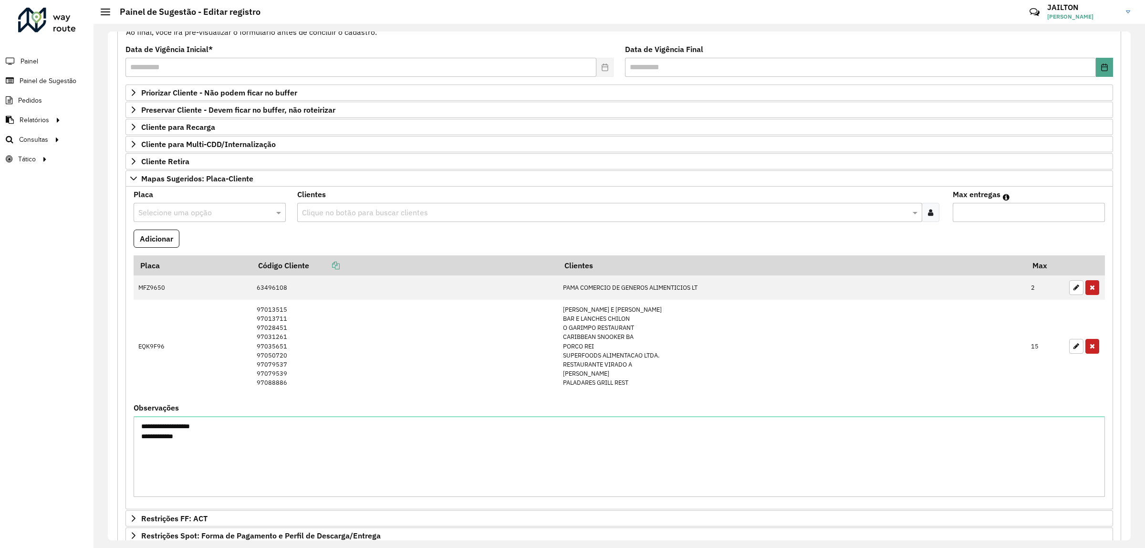 Image resolution: width=1145 pixels, height=548 pixels. I want to click on th: Clientes, so click(792, 265).